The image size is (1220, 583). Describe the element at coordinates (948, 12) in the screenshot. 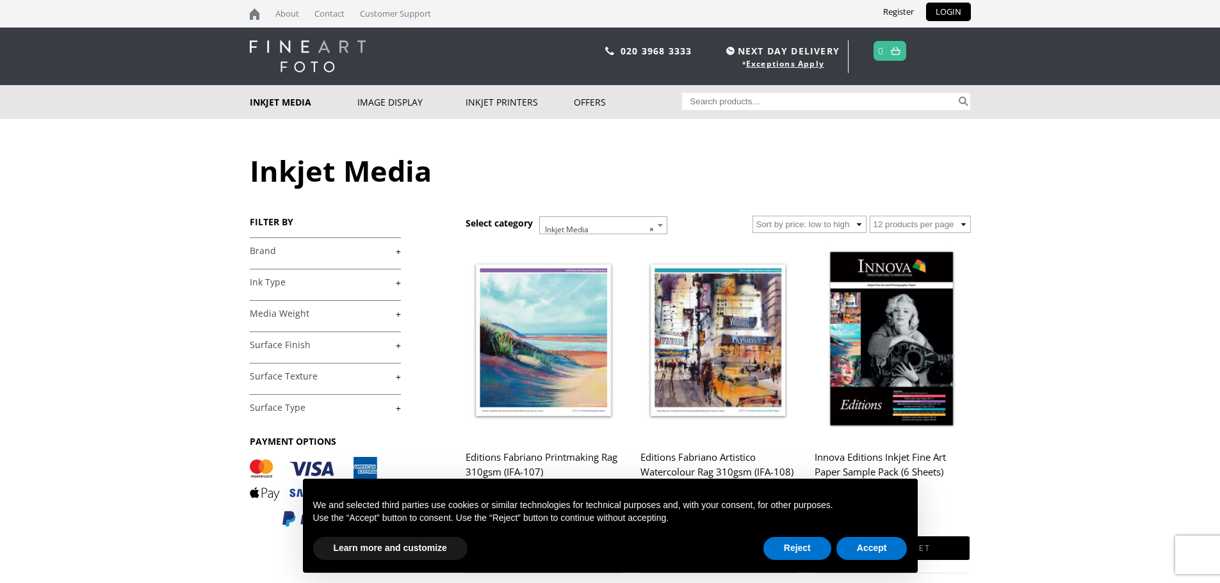

I see `a: LOGIN` at that location.